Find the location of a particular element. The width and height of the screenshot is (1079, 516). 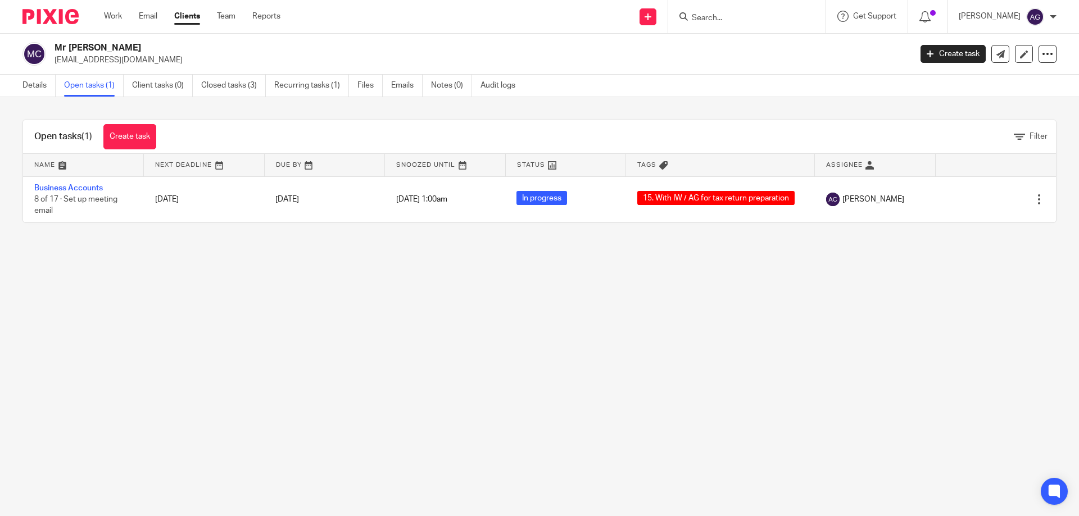

a: Work is located at coordinates (113, 16).